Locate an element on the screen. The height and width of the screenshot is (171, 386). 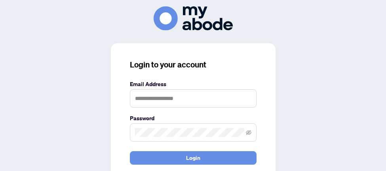
span: Login is located at coordinates (193, 157).